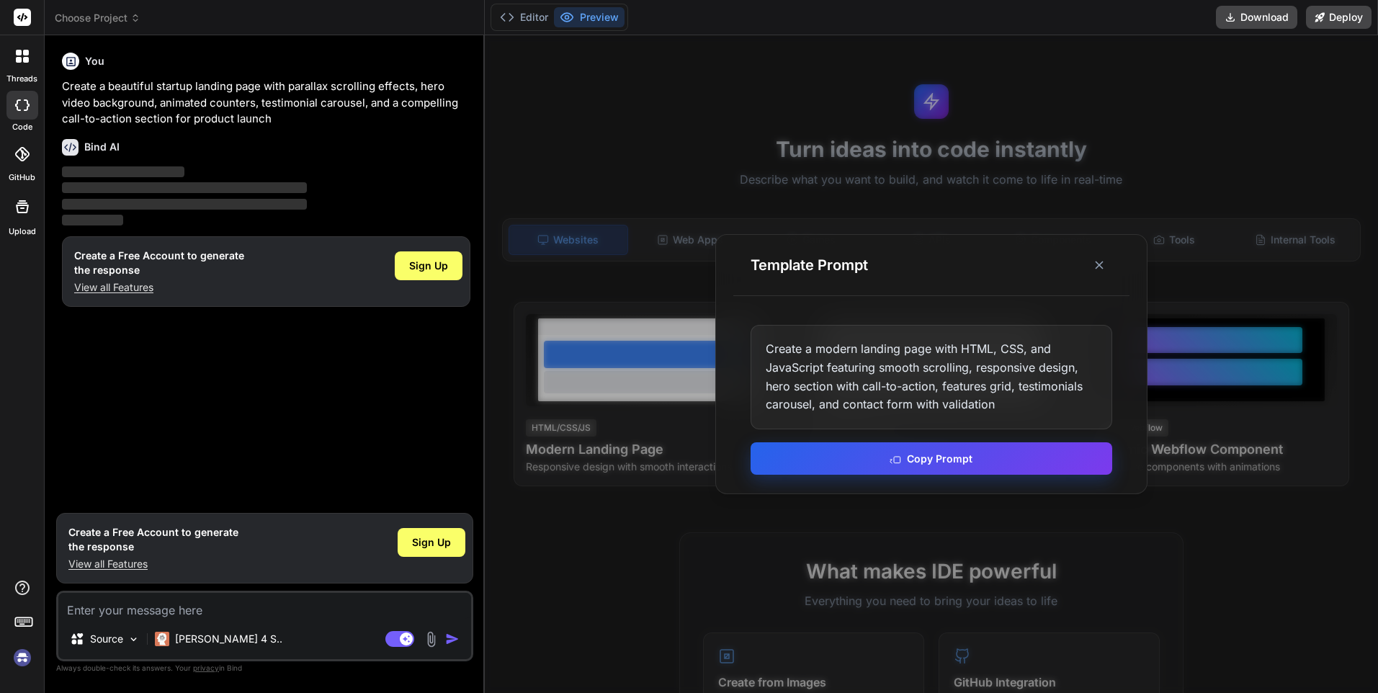  What do you see at coordinates (206, 668) in the screenshot?
I see `span: privacy` at bounding box center [206, 668].